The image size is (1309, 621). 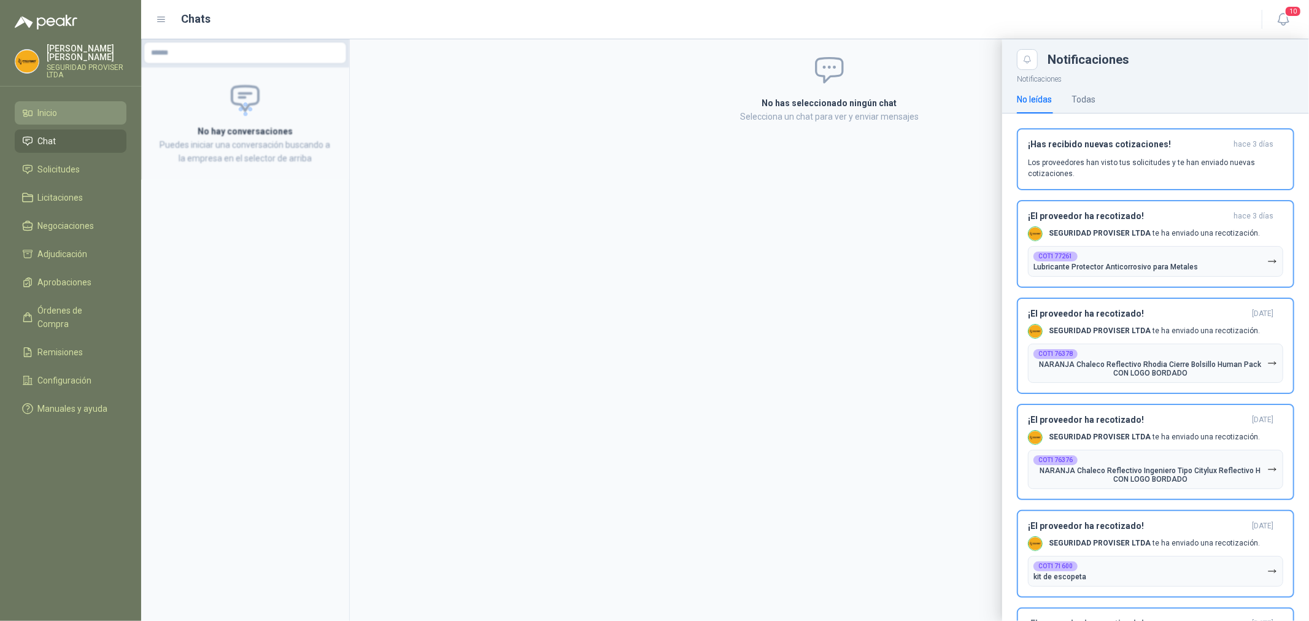 I want to click on button: Close, so click(x=1027, y=60).